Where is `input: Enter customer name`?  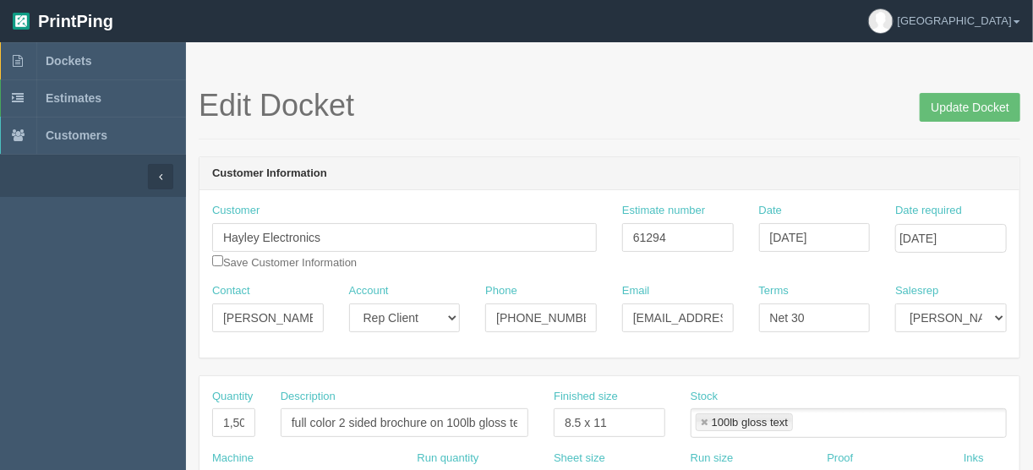
input: Enter customer name is located at coordinates (404, 238).